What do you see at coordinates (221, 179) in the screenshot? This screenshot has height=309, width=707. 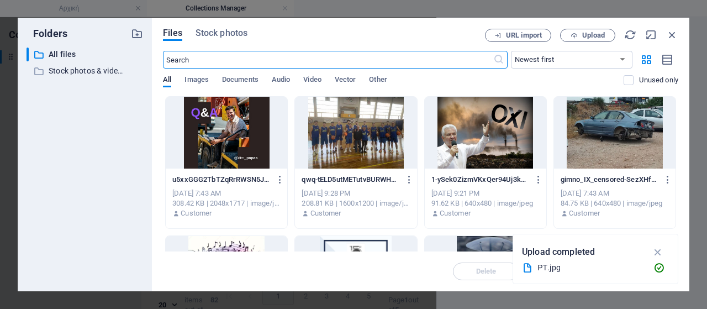 I see `p: u5xxGGG2TbTZqRrRWSN5Jg.jpg` at bounding box center [221, 179].